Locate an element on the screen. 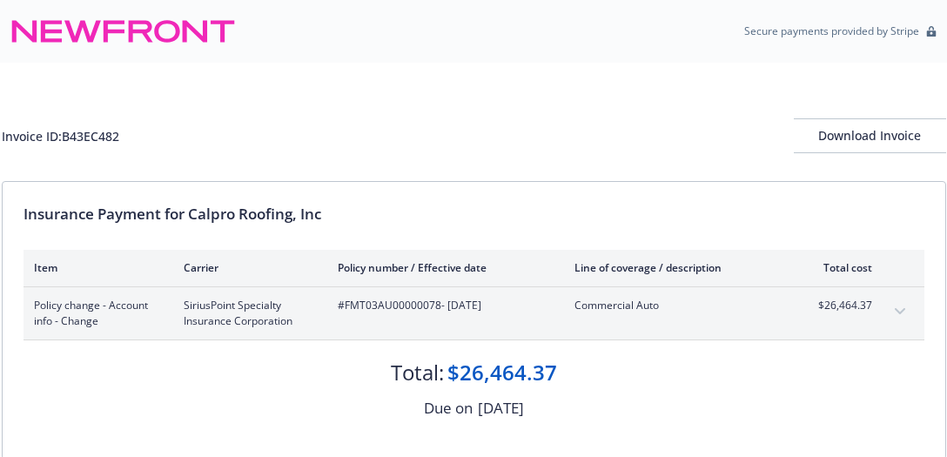 The width and height of the screenshot is (947, 457). div: Policy number / Effective date is located at coordinates (442, 267).